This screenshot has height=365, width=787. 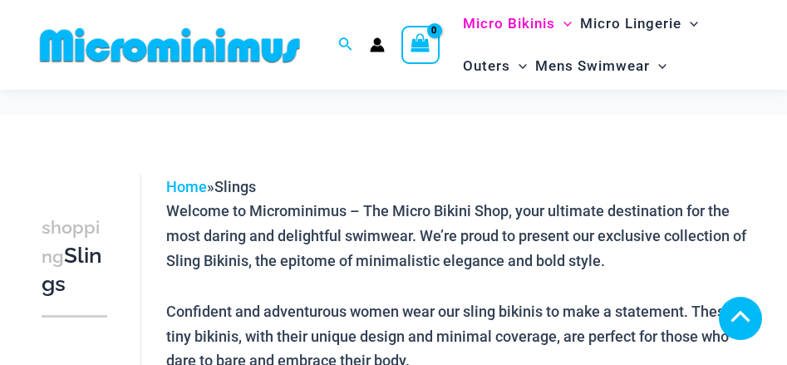 What do you see at coordinates (509, 23) in the screenshot?
I see `span: Micro Bikinis` at bounding box center [509, 23].